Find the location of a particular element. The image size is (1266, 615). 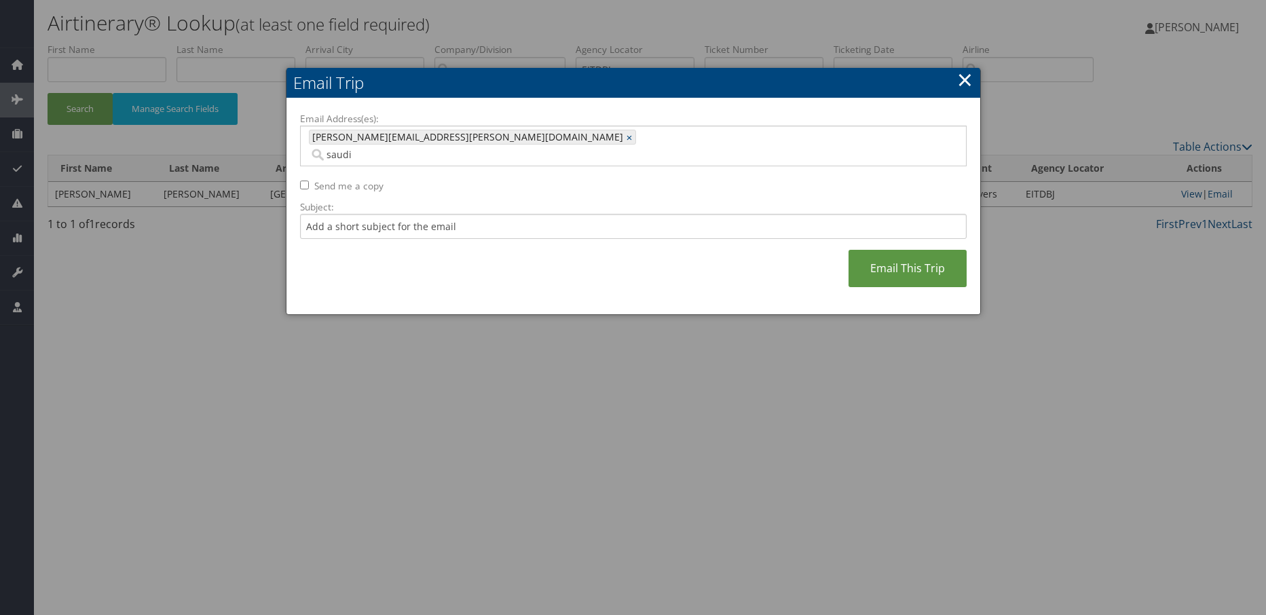

label: Email Address(es): is located at coordinates (633, 119).